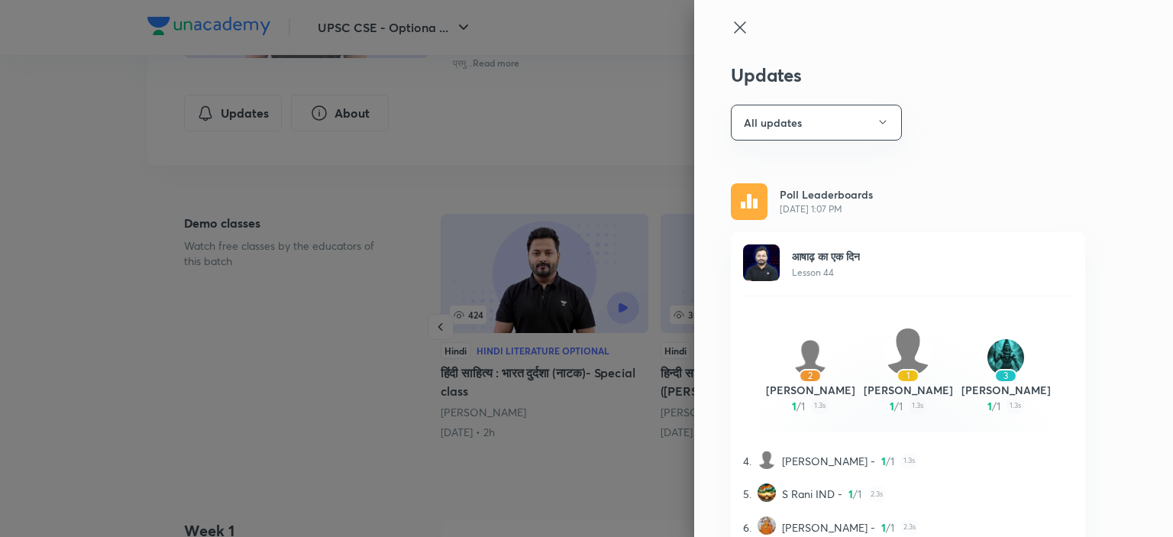  What do you see at coordinates (747, 527) in the screenshot?
I see `span: 6.` at bounding box center [747, 527].